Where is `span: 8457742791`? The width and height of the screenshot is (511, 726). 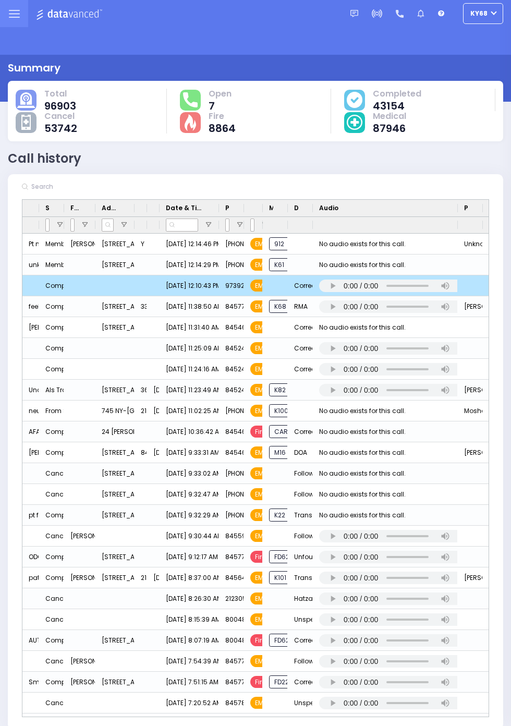
span: 8457742791 is located at coordinates (244, 681).